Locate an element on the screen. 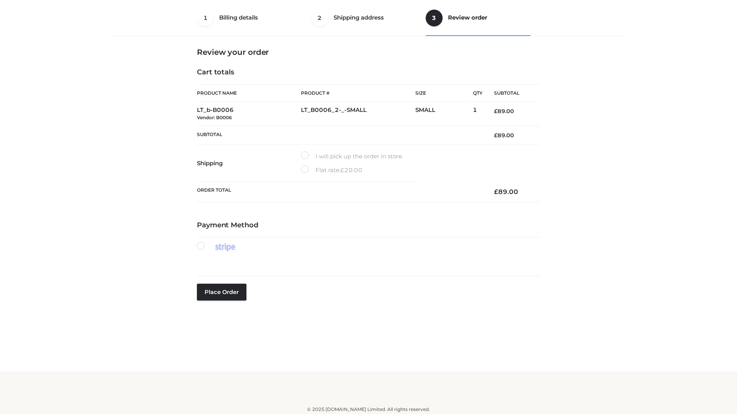  h3: Review your order is located at coordinates (368, 52).